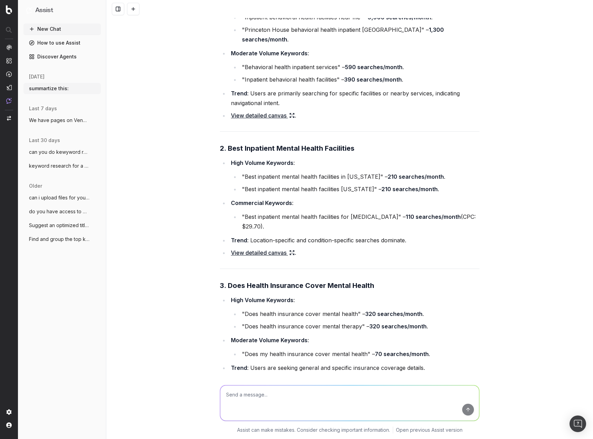  Describe the element at coordinates (36, 186) in the screenshot. I see `span: older` at that location.